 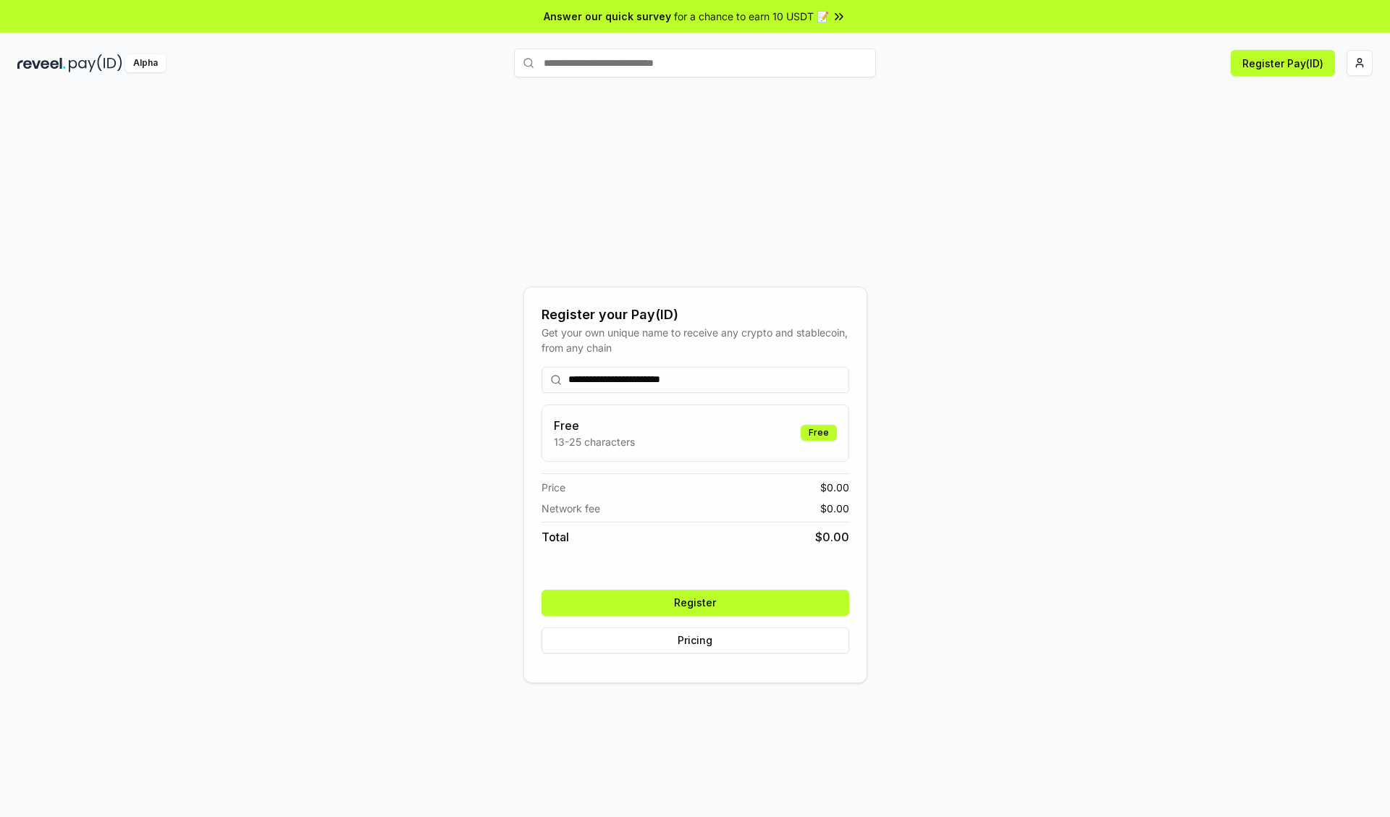 What do you see at coordinates (553, 487) in the screenshot?
I see `span: Price` at bounding box center [553, 487].